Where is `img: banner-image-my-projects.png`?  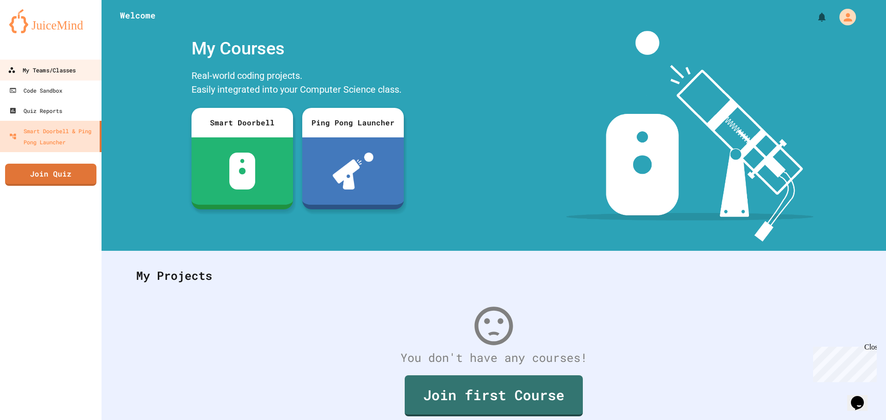 img: banner-image-my-projects.png is located at coordinates (690, 136).